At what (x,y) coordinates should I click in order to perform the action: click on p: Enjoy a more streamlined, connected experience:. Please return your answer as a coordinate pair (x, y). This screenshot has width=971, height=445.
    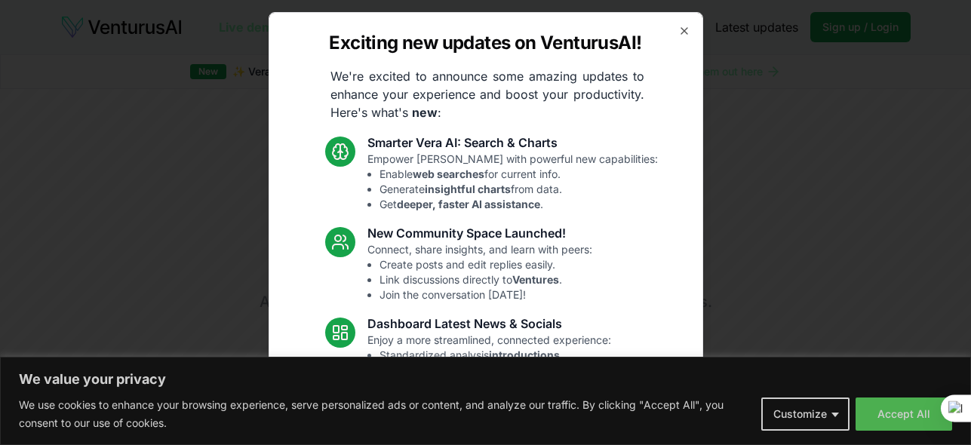
    Looking at the image, I should click on (489, 363).